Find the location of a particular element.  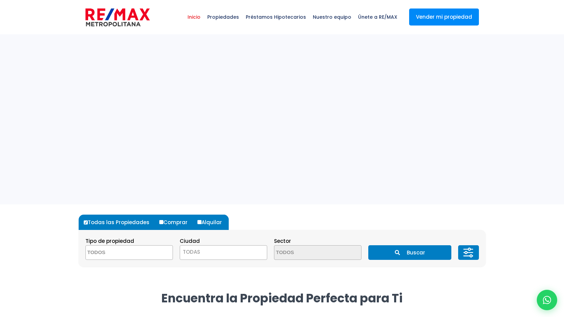

label: Comprar is located at coordinates (176, 222).